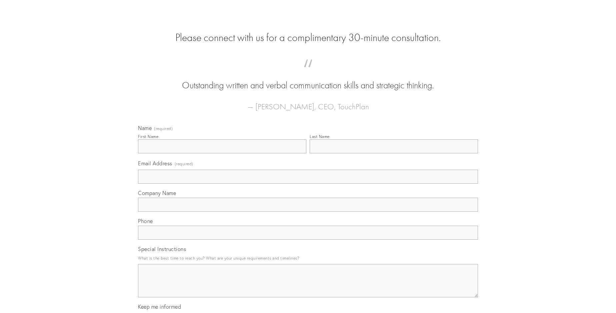  I want to click on p: What is the best time to reach you? What are your unique requirements and timelines?, so click(308, 258).